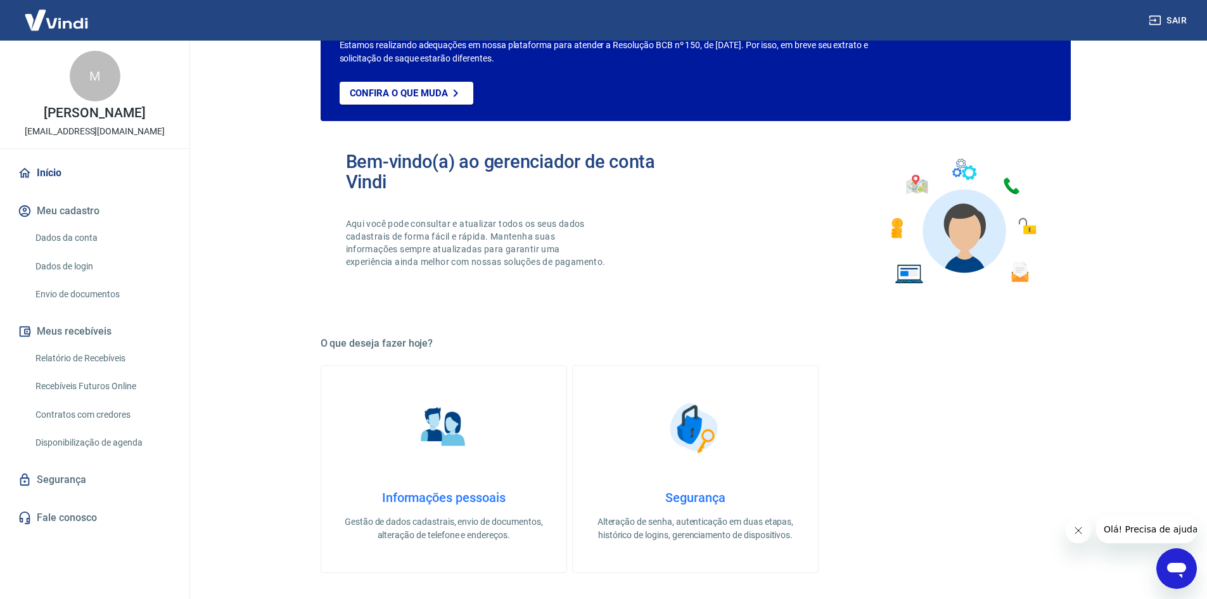 The height and width of the screenshot is (599, 1207). I want to click on a: Confira o que muda, so click(406, 93).